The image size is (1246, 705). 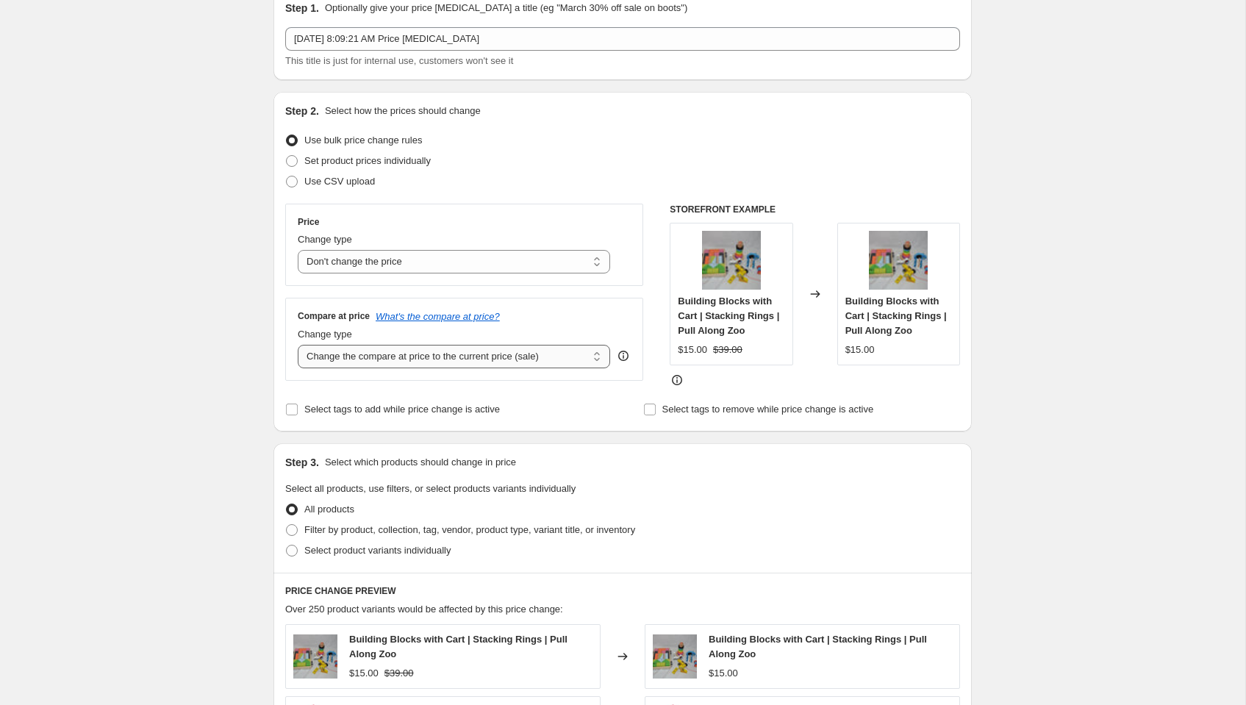 I want to click on span: Select tags to remove while price change is active, so click(x=768, y=409).